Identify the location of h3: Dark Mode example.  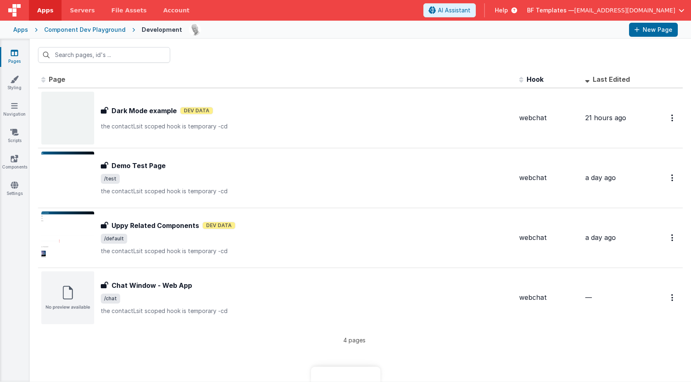
(144, 111).